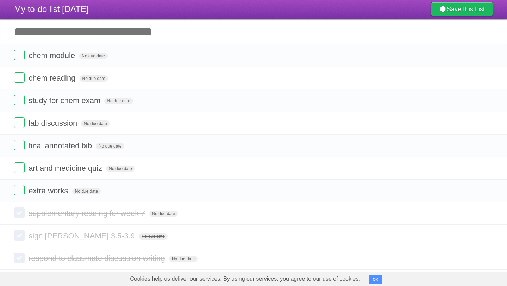  Describe the element at coordinates (65, 100) in the screenshot. I see `span: study for chem exam` at that location.